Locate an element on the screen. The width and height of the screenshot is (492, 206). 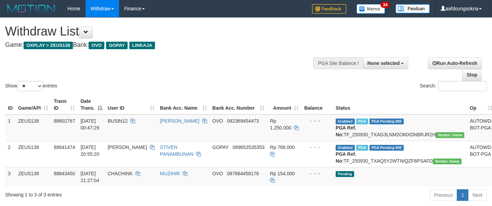
label: Show entries is located at coordinates (31, 86).